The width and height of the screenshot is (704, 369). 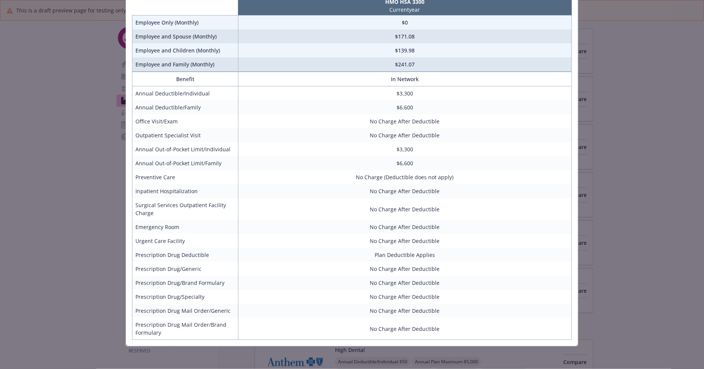 What do you see at coordinates (185, 283) in the screenshot?
I see `td: Prescription Drug/Brand Formulary` at bounding box center [185, 283].